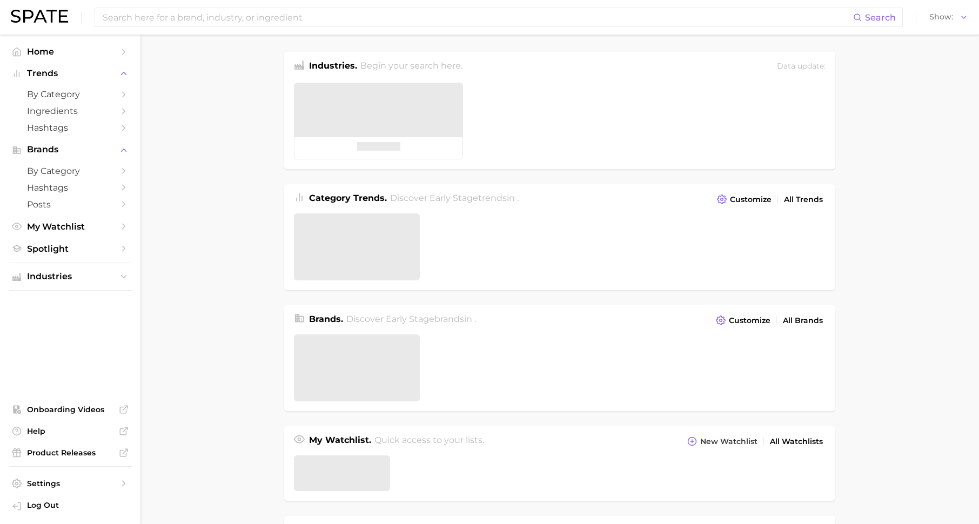 The height and width of the screenshot is (524, 979). What do you see at coordinates (477, 17) in the screenshot?
I see `input: Search here for a brand, industry, or ingredient` at bounding box center [477, 17].